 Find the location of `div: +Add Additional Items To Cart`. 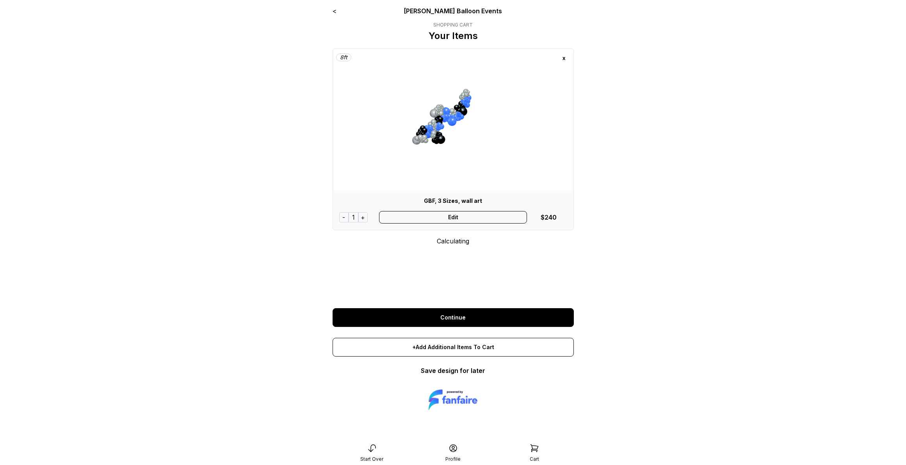

div: +Add Additional Items To Cart is located at coordinates (453, 347).